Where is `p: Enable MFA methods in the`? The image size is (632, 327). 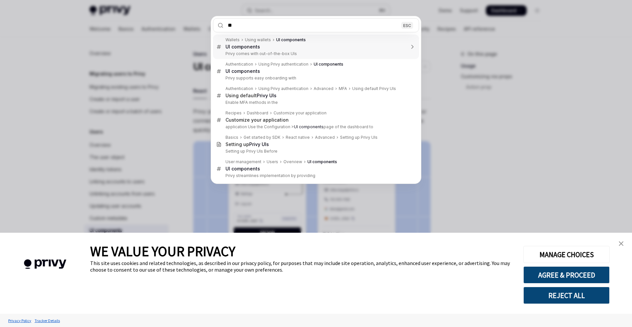 p: Enable MFA methods in the is located at coordinates (315, 102).